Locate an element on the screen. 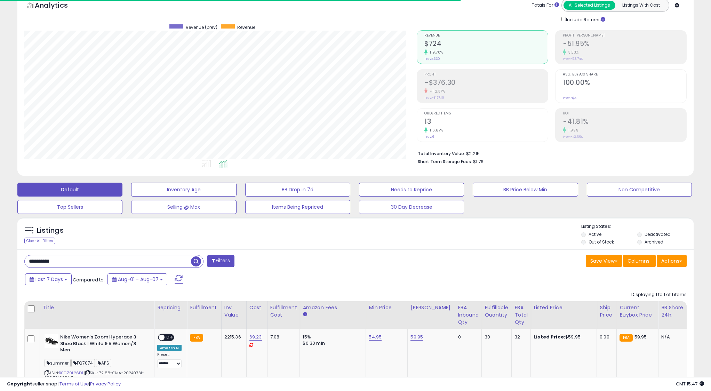  button: BB Price Below Min is located at coordinates (525, 189).